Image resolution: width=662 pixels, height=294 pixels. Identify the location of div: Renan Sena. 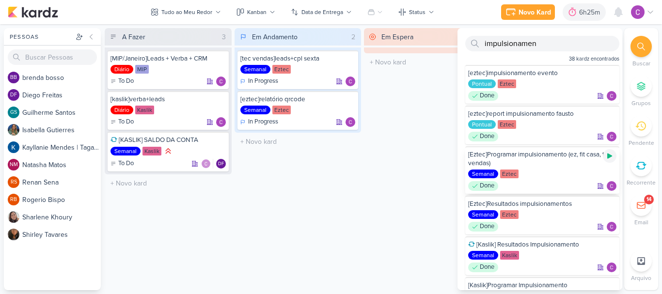
(14, 182).